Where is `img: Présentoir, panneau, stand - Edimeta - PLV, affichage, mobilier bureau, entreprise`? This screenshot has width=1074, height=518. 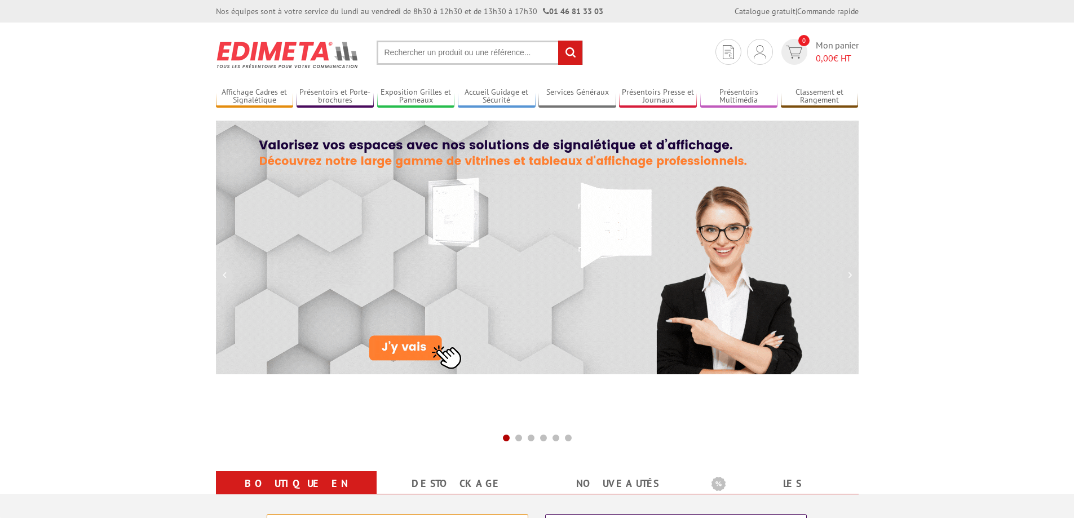
img: Présentoir, panneau, stand - Edimeta - PLV, affichage, mobilier bureau, entreprise is located at coordinates (288, 55).